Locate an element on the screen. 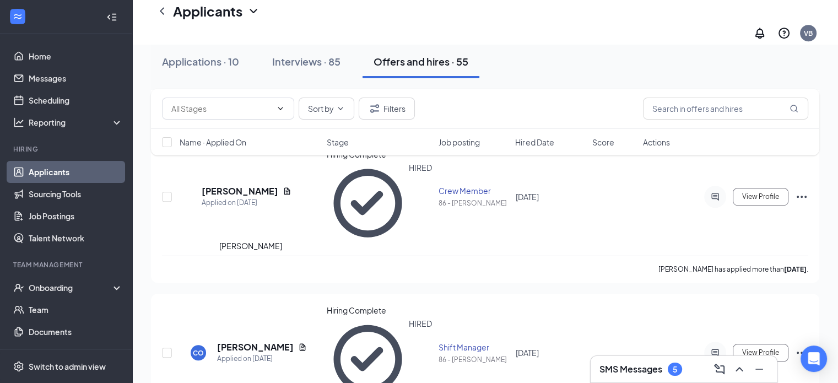 The width and height of the screenshot is (838, 383). svg: ChevronUp is located at coordinates (739, 369).